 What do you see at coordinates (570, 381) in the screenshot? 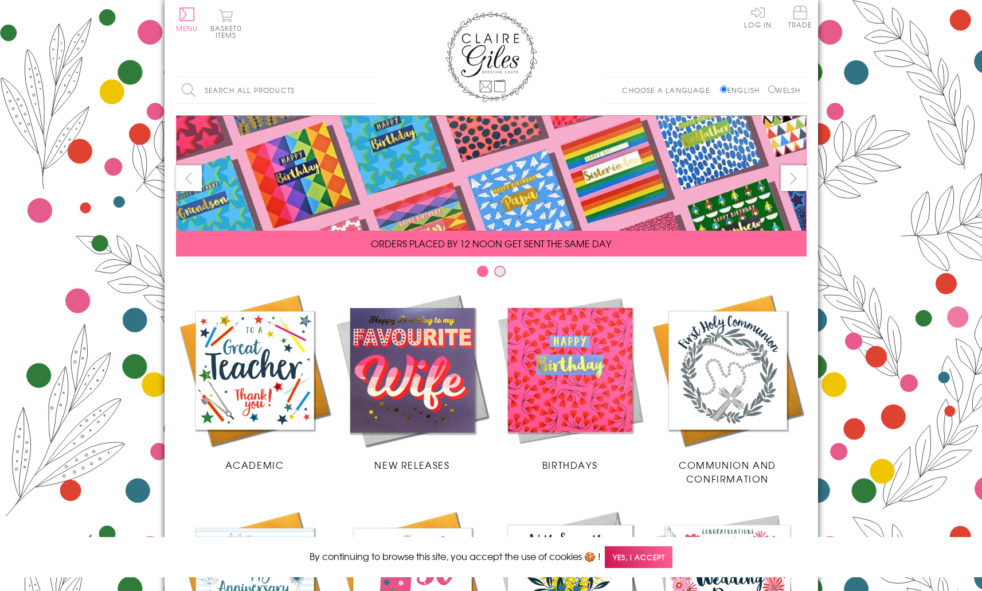
I see `a: Birthdays` at bounding box center [570, 381].